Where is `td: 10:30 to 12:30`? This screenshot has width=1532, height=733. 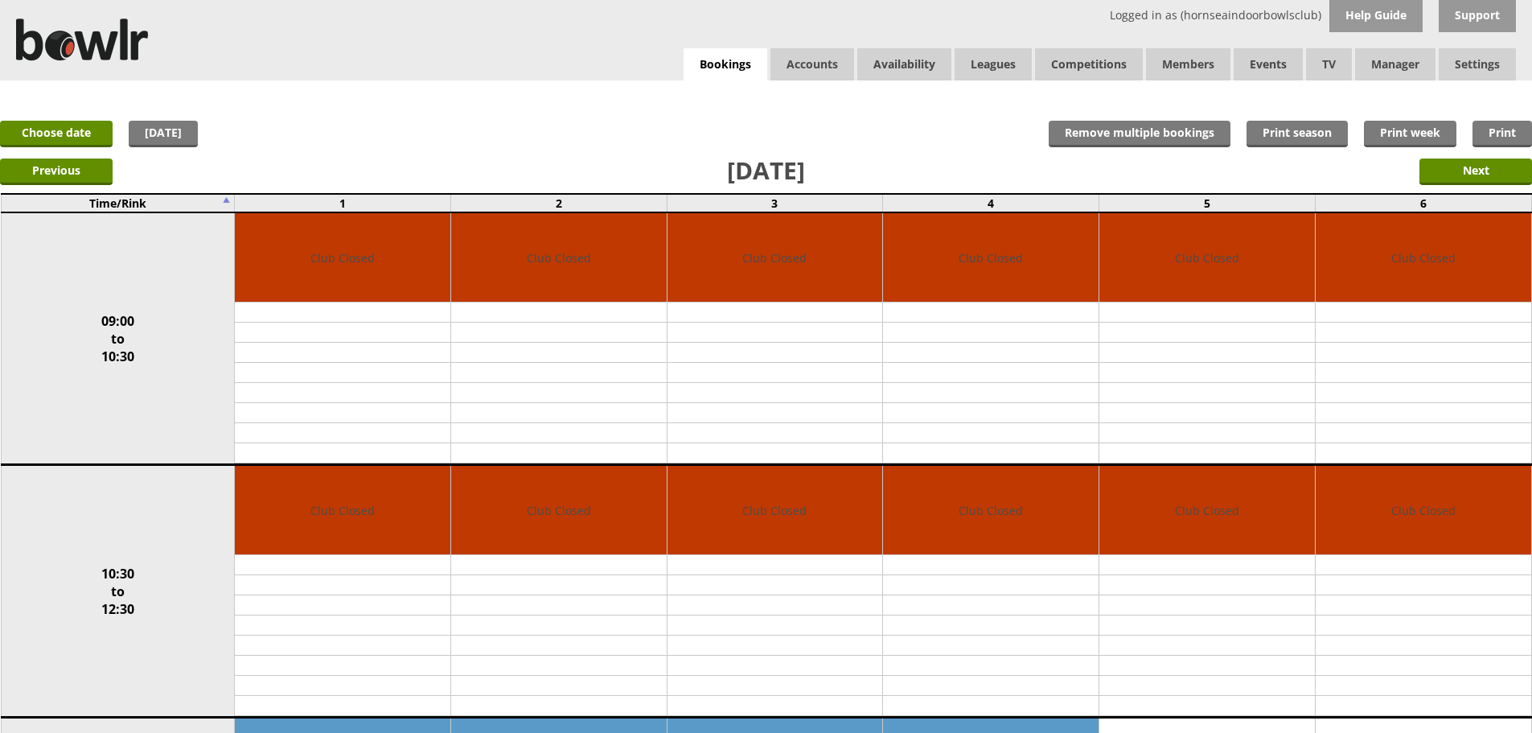
td: 10:30 to 12:30 is located at coordinates (117, 591).